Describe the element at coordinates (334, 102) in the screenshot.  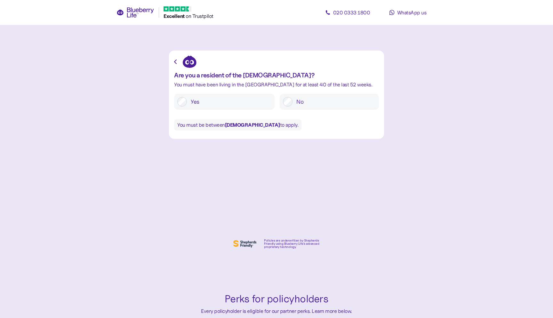
I see `label: No` at that location.